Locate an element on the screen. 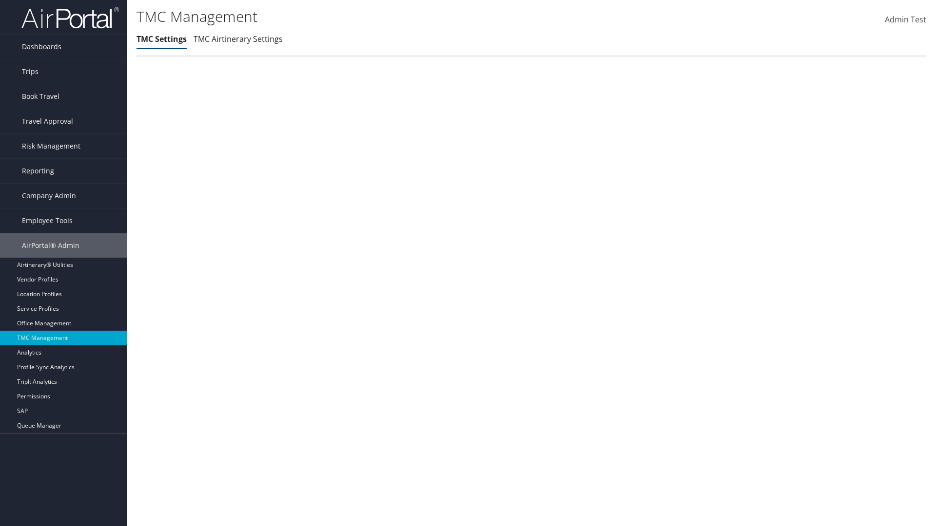  span: Risk Management is located at coordinates (51, 146).